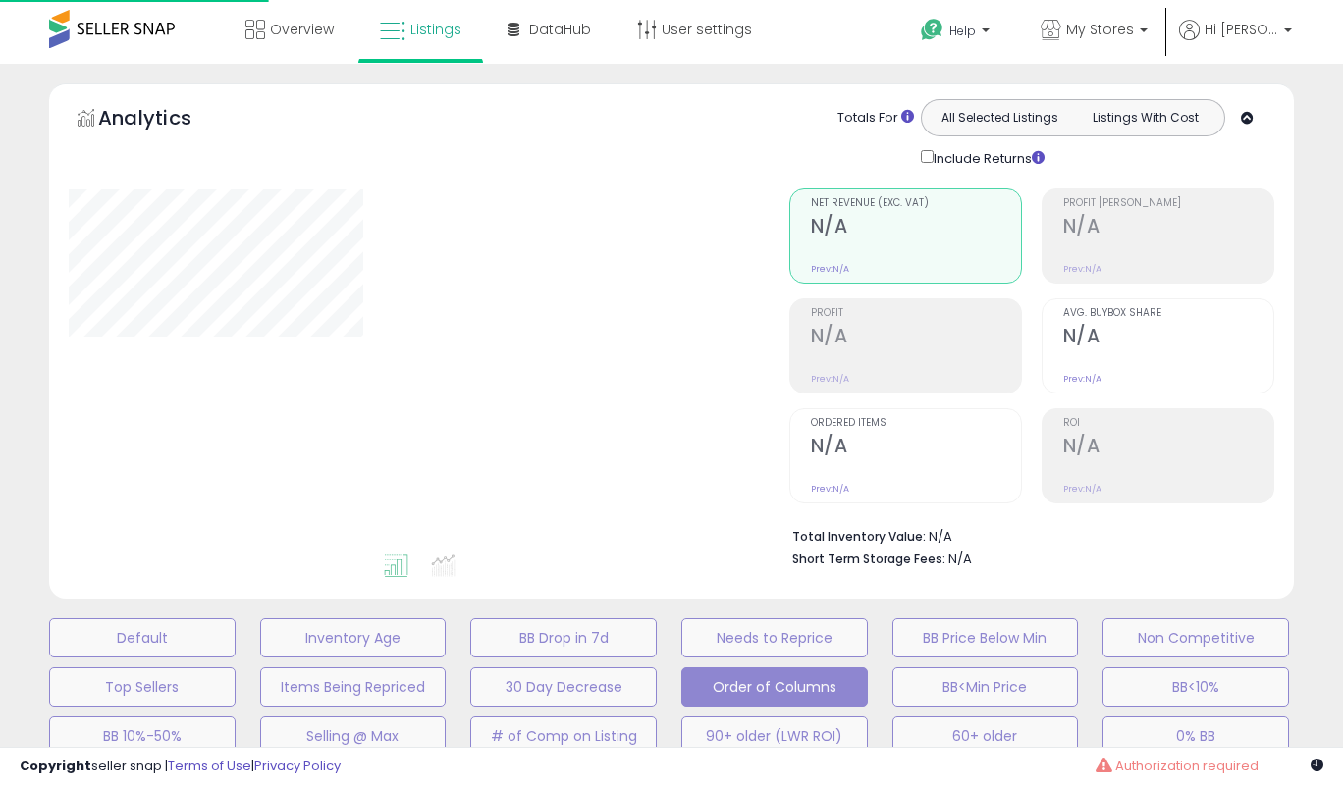 Image resolution: width=1343 pixels, height=786 pixels. I want to click on button: Default, so click(142, 638).